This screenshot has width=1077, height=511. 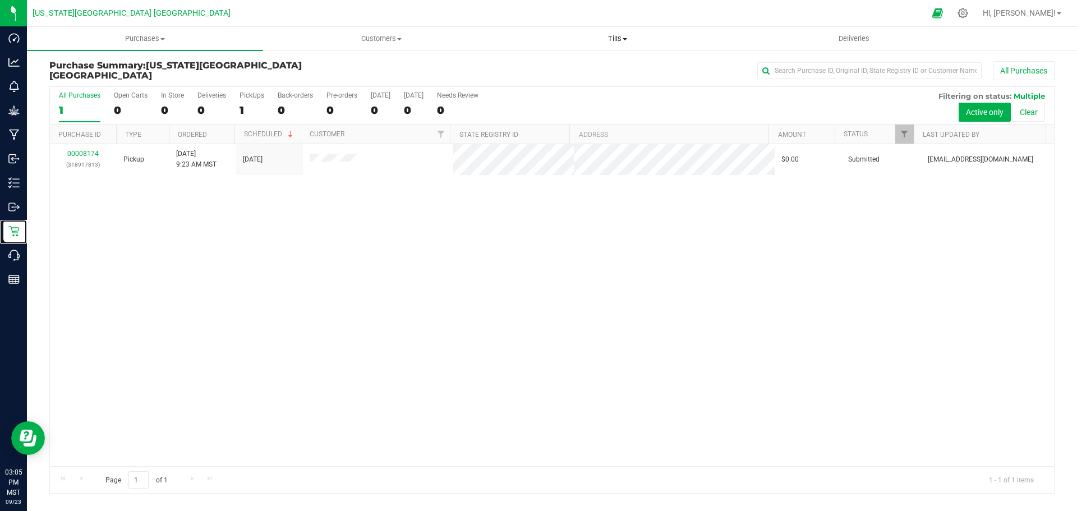 What do you see at coordinates (963, 13) in the screenshot?
I see `div: Manage settings` at bounding box center [963, 13].